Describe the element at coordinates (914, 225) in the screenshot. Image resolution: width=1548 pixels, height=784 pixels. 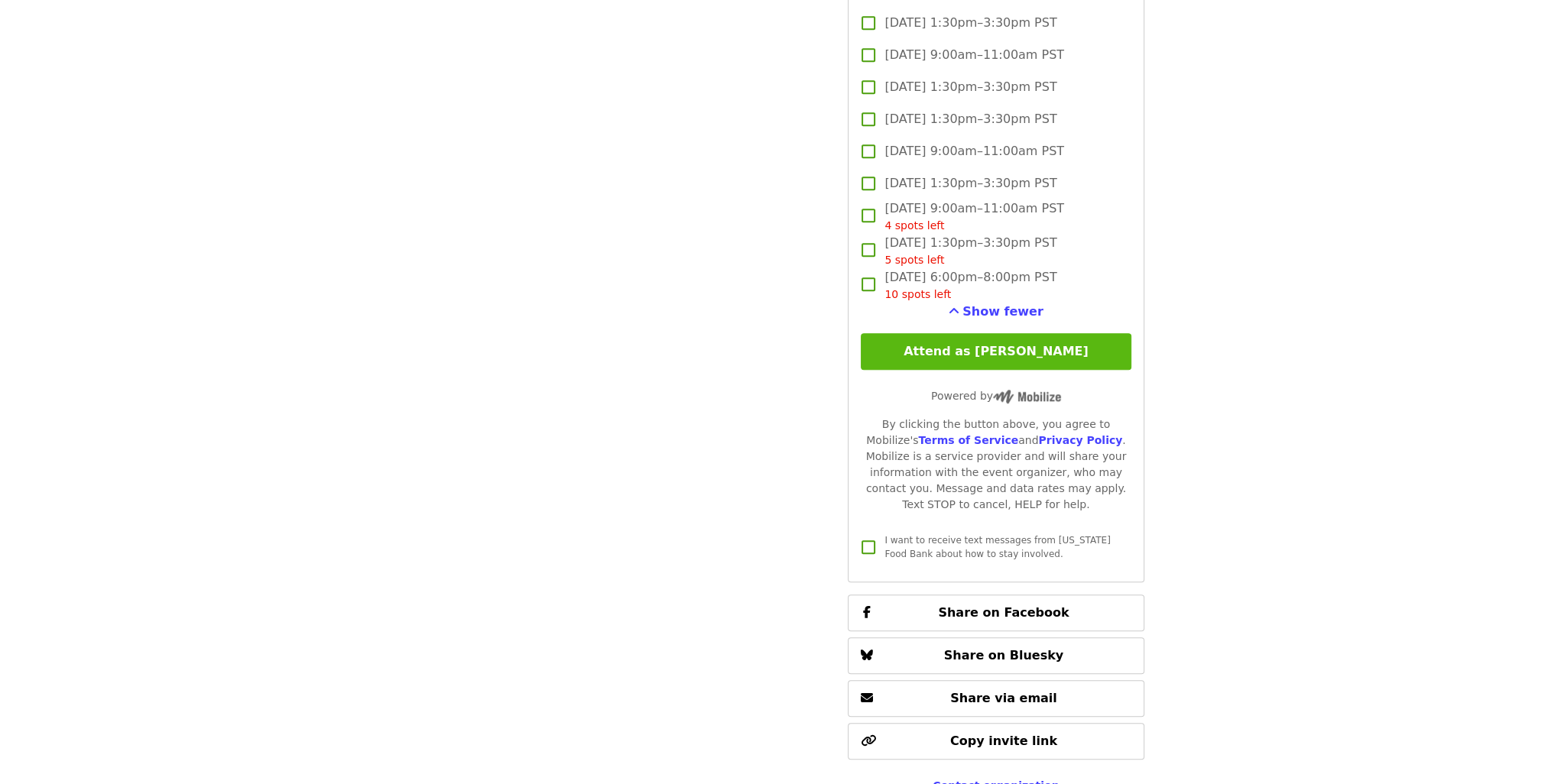
I see `span: 4 spots left` at that location.